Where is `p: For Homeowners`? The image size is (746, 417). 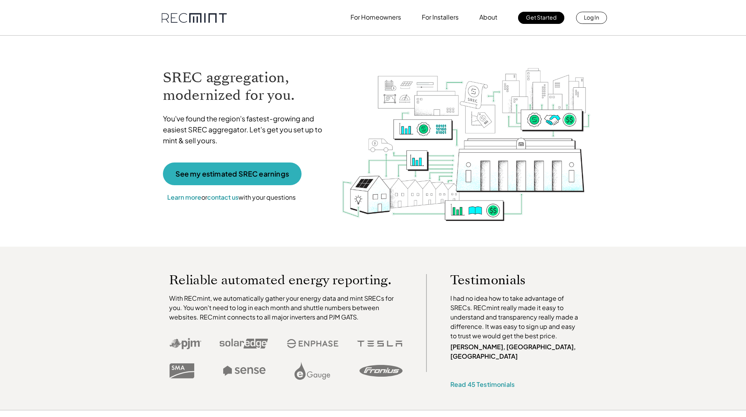 p: For Homeowners is located at coordinates (375, 17).